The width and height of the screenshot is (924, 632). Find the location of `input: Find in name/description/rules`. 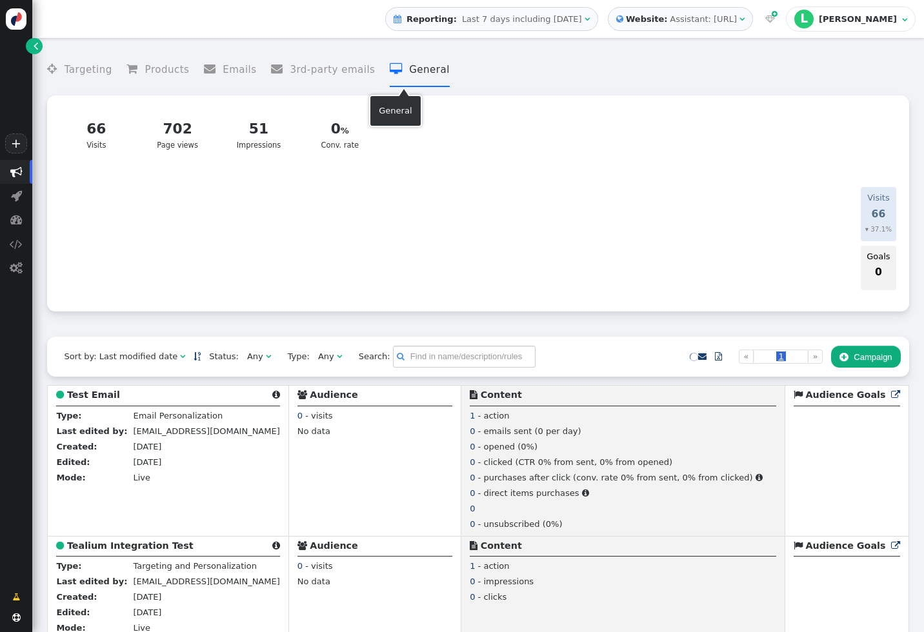

input: Find in name/description/rules is located at coordinates (464, 357).